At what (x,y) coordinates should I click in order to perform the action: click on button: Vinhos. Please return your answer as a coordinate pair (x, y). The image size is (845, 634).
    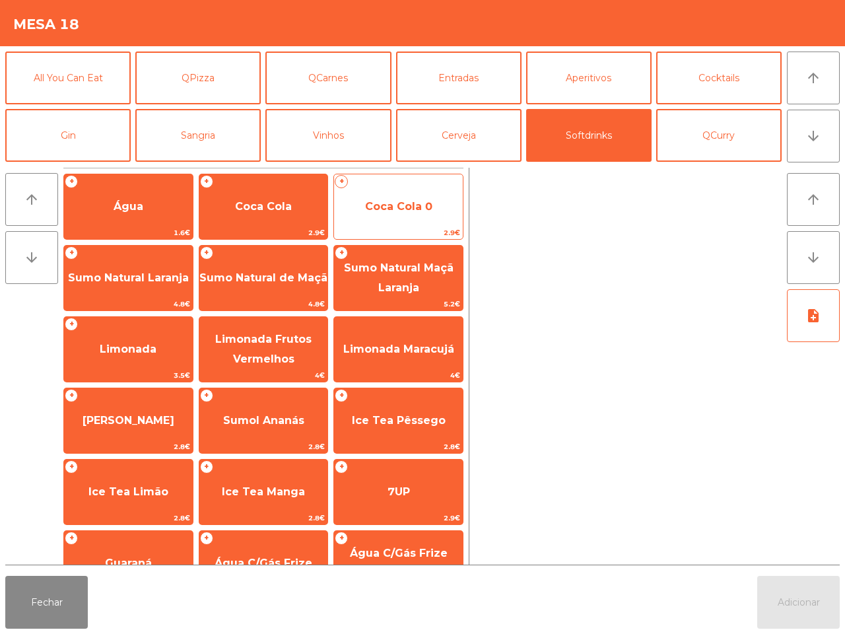
    Looking at the image, I should click on (328, 135).